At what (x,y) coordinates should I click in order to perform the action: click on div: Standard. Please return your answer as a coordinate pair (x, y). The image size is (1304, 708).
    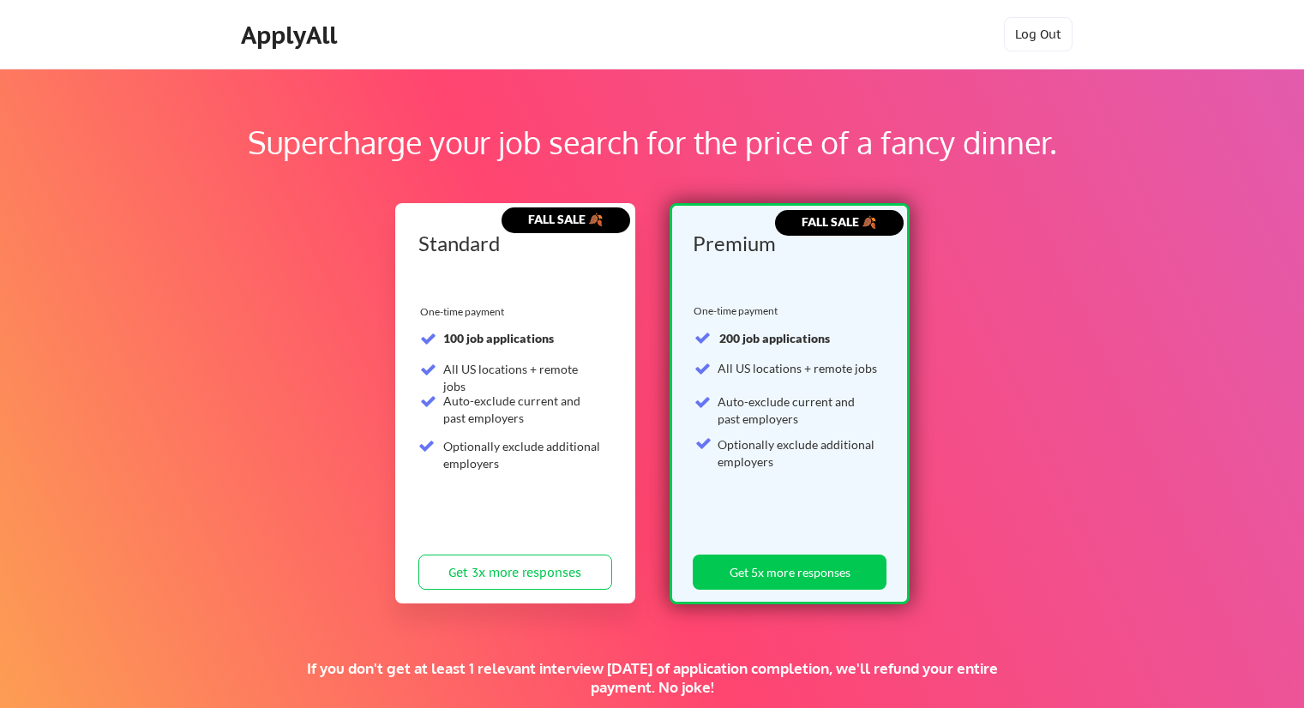
    Looking at the image, I should click on (512, 243).